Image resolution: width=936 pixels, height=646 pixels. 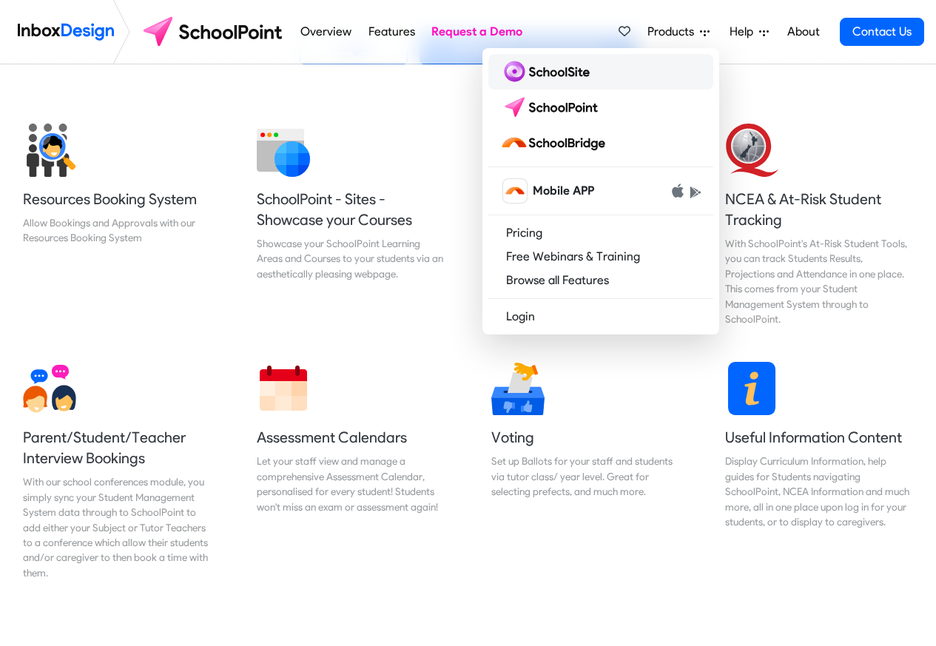 What do you see at coordinates (679, 32) in the screenshot?
I see `a: Products` at bounding box center [679, 32].